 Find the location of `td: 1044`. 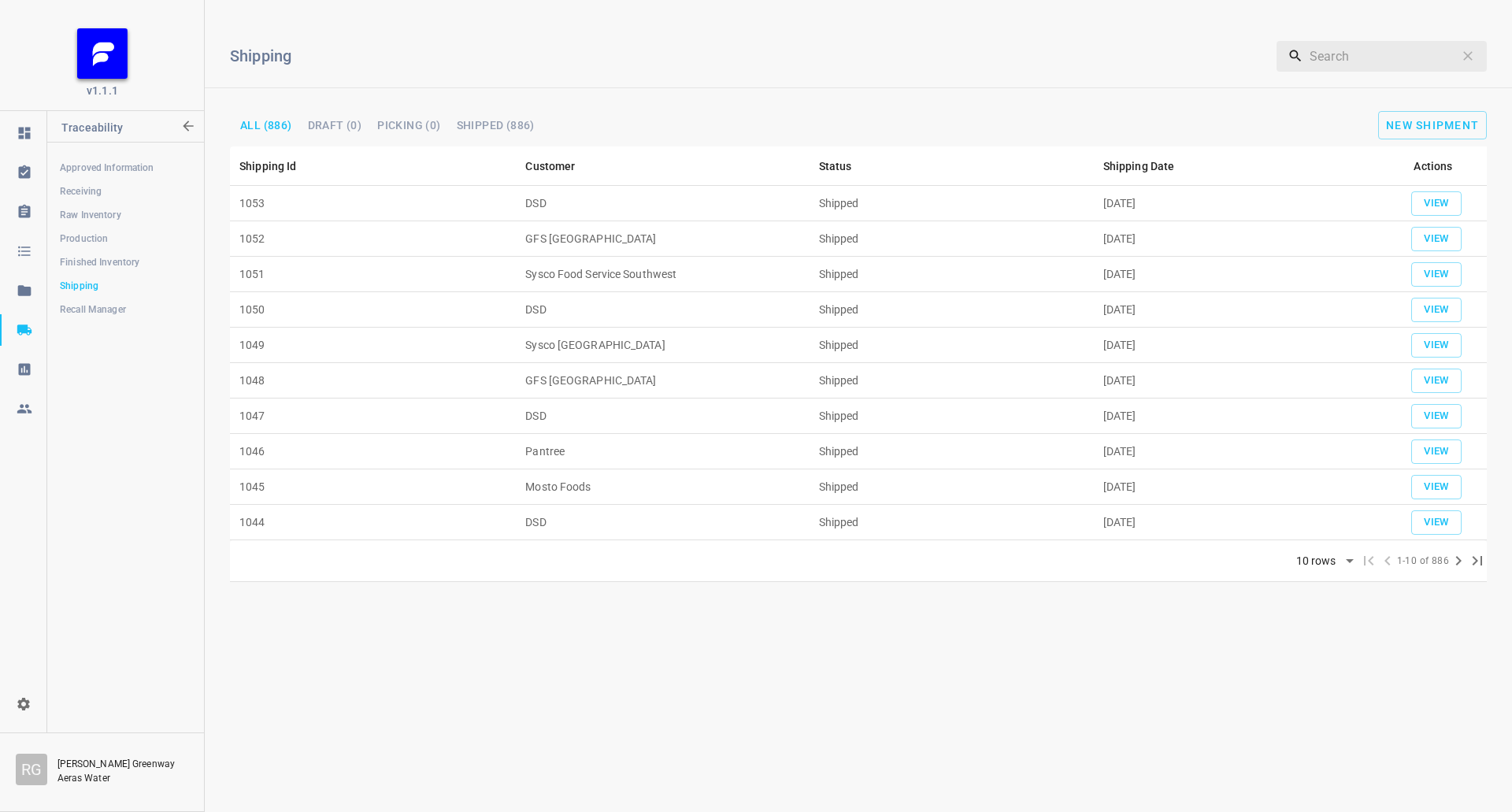

td: 1044 is located at coordinates (373, 522).